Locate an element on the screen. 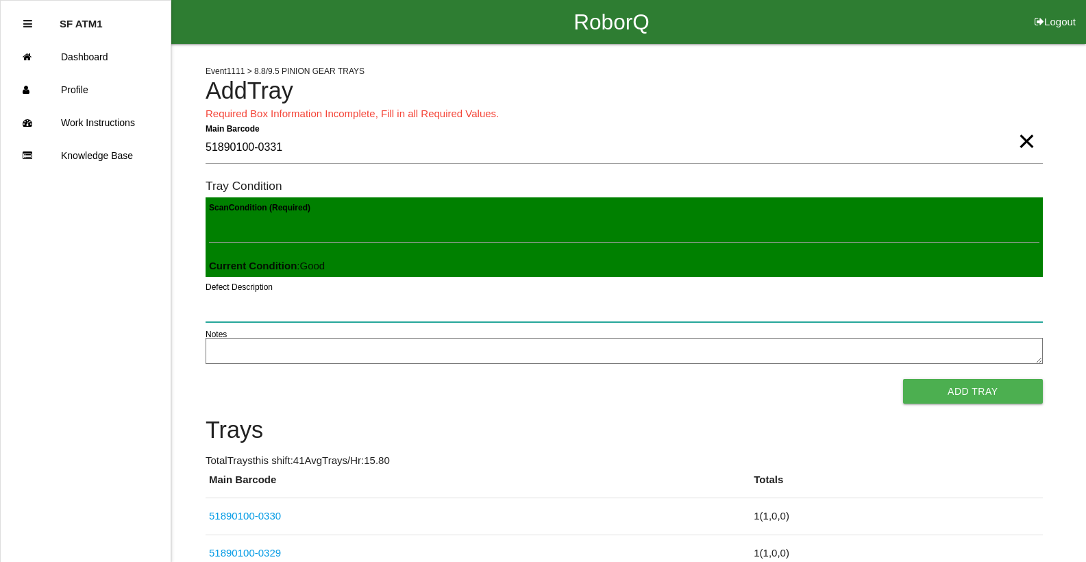 Image resolution: width=1086 pixels, height=562 pixels. a: 51890100-0329 is located at coordinates (245, 552).